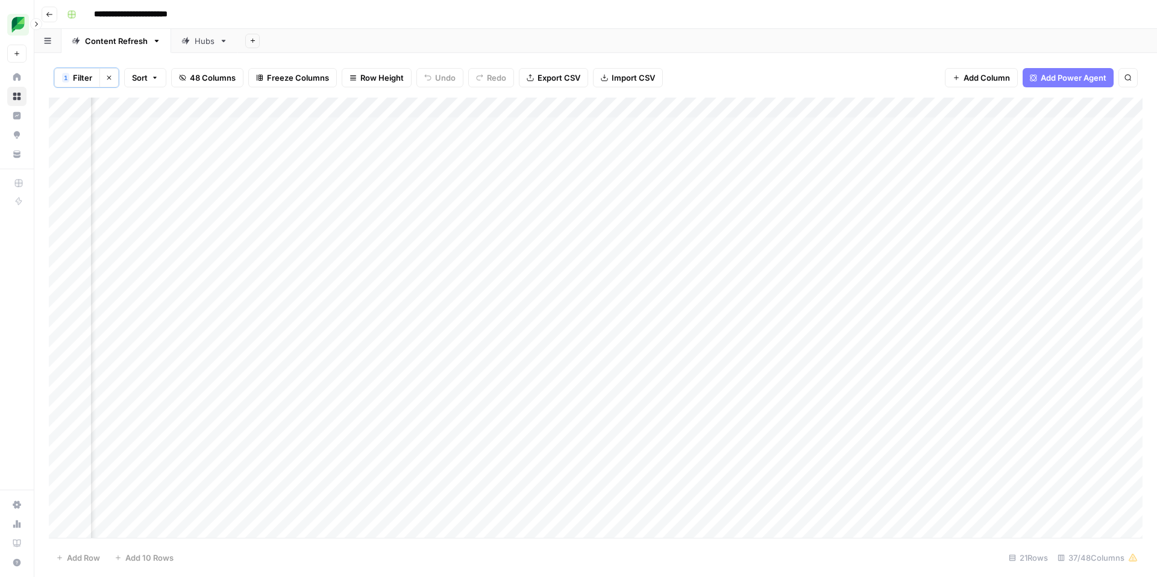  What do you see at coordinates (66, 78) in the screenshot?
I see `div: 1` at bounding box center [66, 78].